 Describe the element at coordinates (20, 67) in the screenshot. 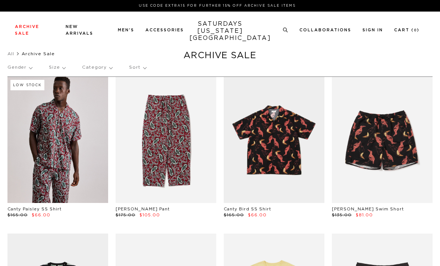

I see `p: Gender` at that location.